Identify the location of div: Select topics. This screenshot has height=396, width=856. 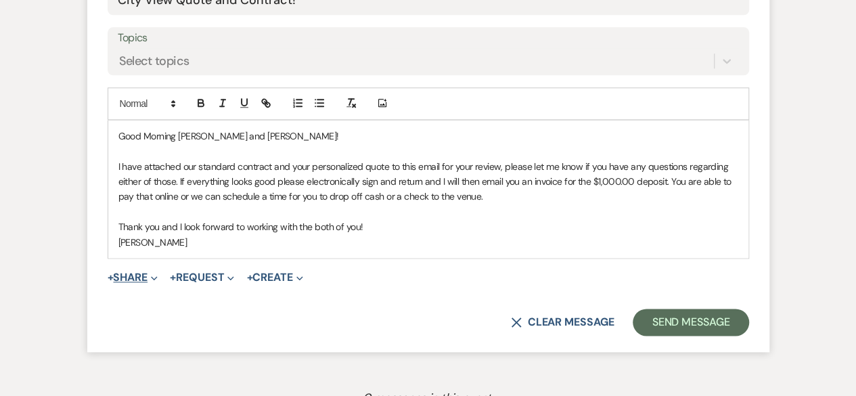
(154, 60).